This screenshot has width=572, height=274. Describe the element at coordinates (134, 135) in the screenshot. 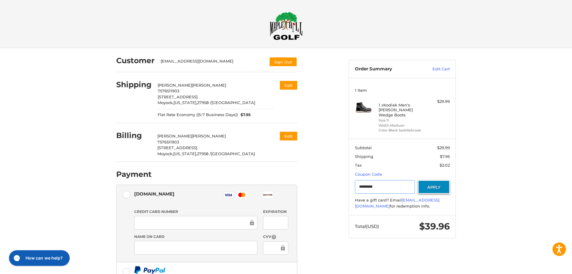

I see `h2: Billing` at that location.